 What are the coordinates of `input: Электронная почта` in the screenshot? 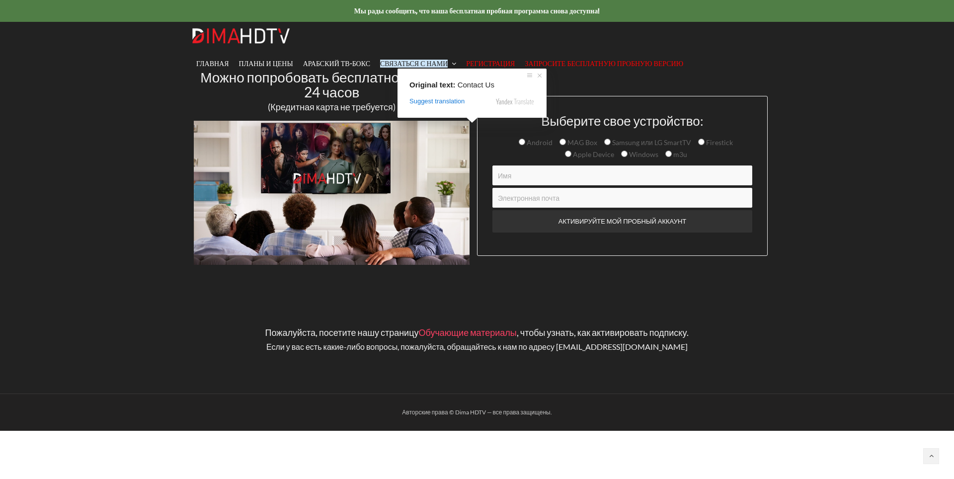 It's located at (622, 198).